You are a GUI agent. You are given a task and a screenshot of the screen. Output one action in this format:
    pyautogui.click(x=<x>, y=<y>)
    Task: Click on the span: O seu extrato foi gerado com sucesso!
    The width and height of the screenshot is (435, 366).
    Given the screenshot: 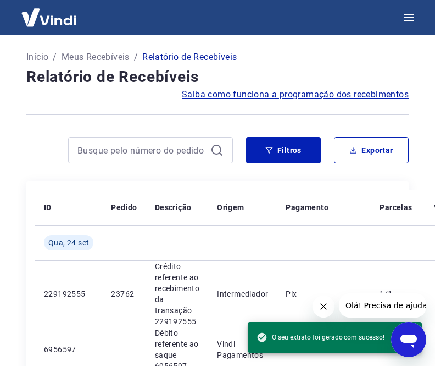 What is the action you would take?
    pyautogui.click(x=320, y=337)
    